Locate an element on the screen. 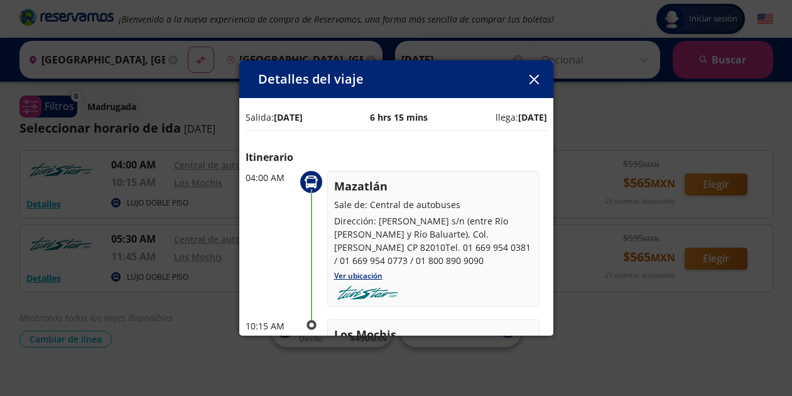  p: Salida: is located at coordinates (274, 117).